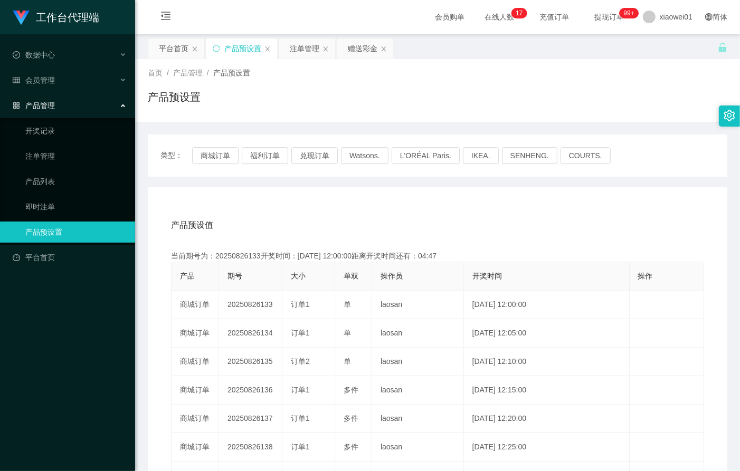 Image resolution: width=740 pixels, height=471 pixels. I want to click on span: 首页, so click(155, 73).